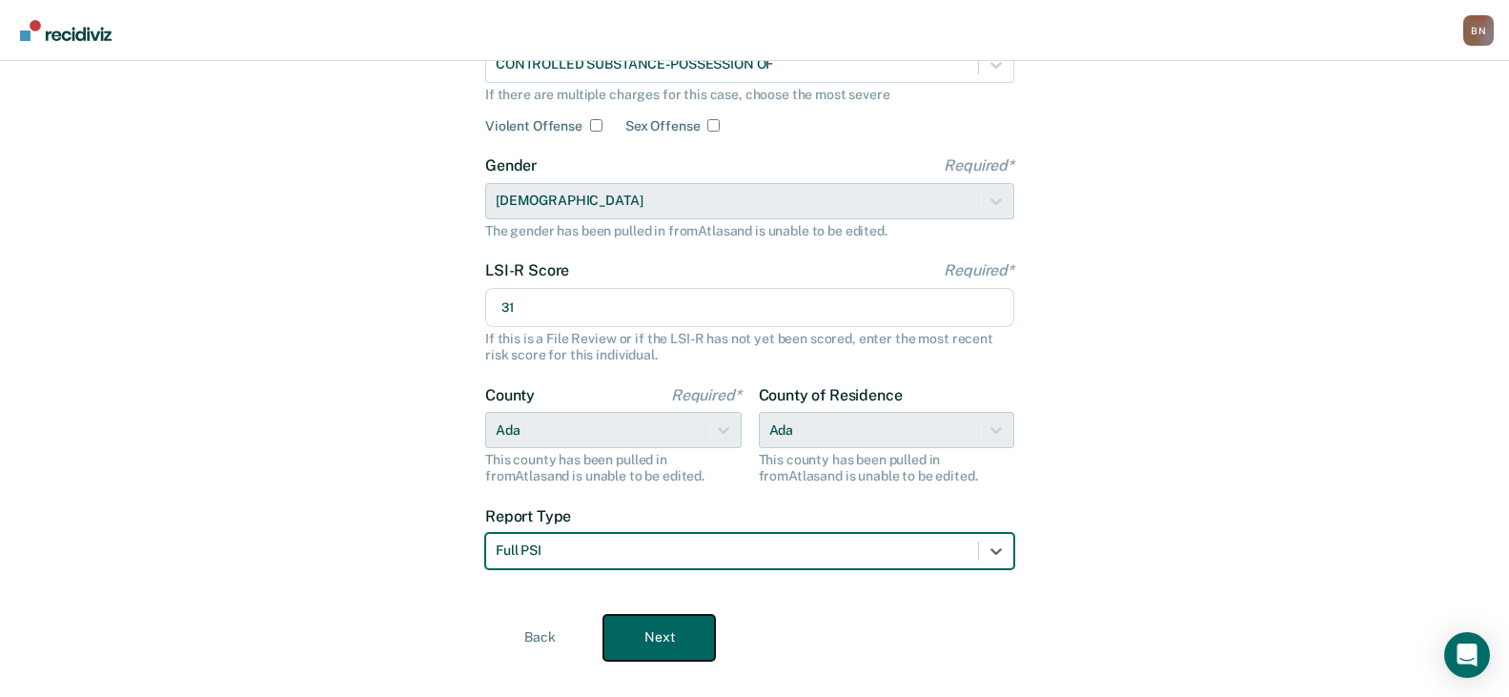 This screenshot has width=1509, height=697. Describe the element at coordinates (749, 347) in the screenshot. I see `div: If this is a File Review or if the LSI-R has not yet been scored, enter the most recent risk scor...` at that location.